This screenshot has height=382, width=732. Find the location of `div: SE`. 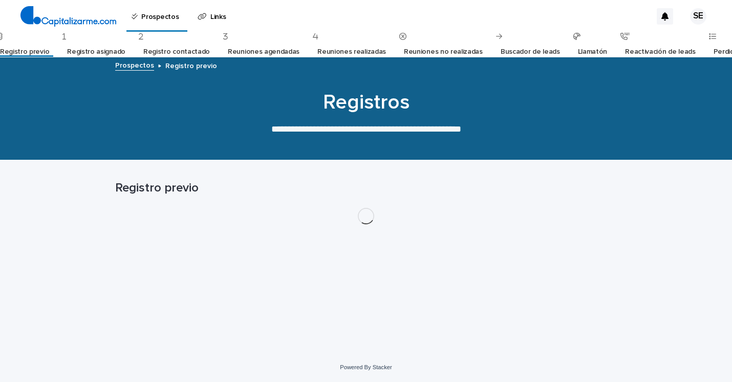

div: SE is located at coordinates (698, 16).